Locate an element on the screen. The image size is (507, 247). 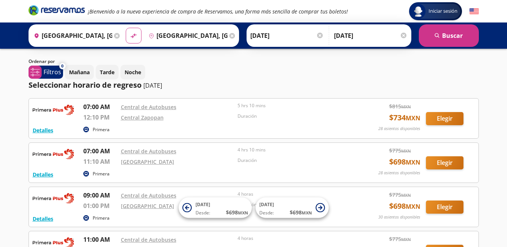
span: Iniciar sesión is located at coordinates (443, 11).